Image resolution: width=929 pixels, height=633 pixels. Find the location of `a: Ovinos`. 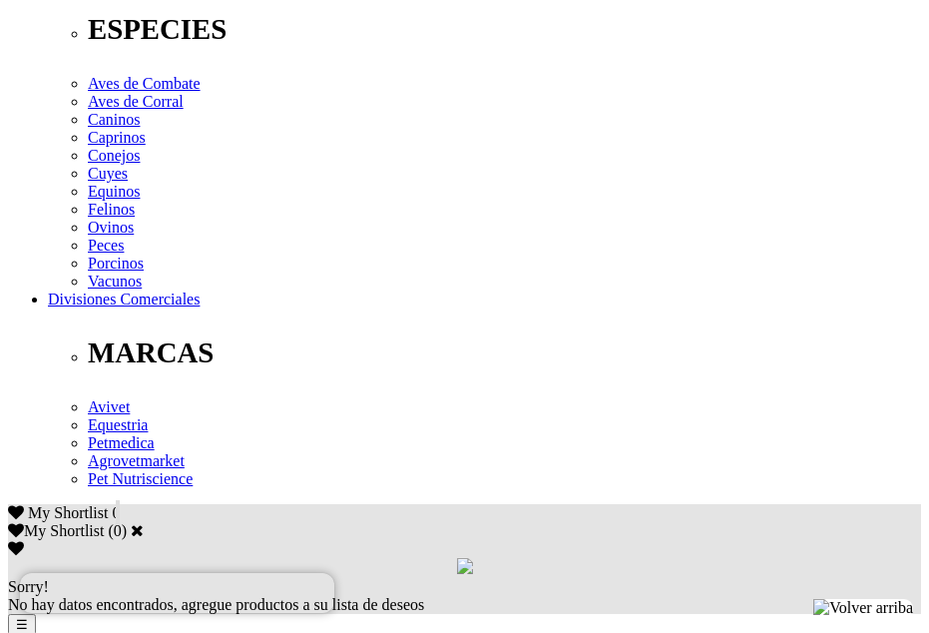

a: Ovinos is located at coordinates (111, 227).